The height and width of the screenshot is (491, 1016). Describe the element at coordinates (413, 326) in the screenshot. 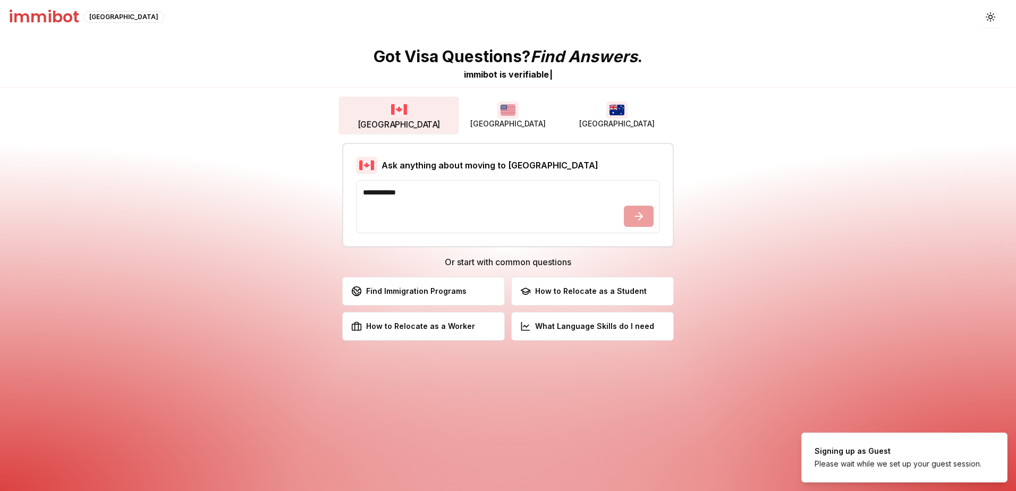

I see `div: How to Relocate as a Worker` at that location.